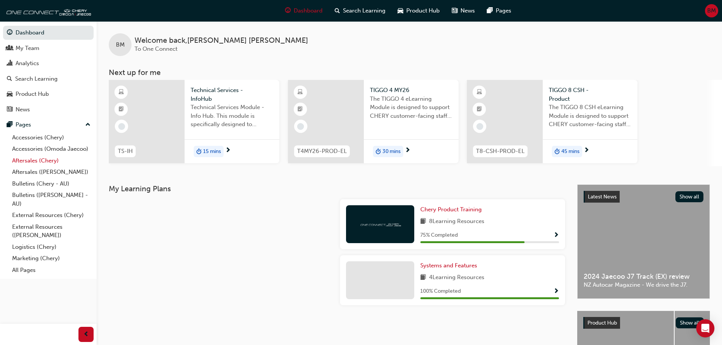 The image size is (722, 345). Describe the element at coordinates (643, 242) in the screenshot. I see `a: Latest NewsShow all2024 Jaecoo J7 Track (EX) reviewNZ Autocar Magazine - We drive the J7.` at that location.